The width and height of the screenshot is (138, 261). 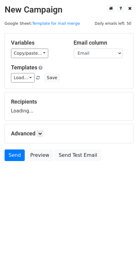 What do you see at coordinates (24, 67) in the screenshot?
I see `a: Templates` at bounding box center [24, 67].